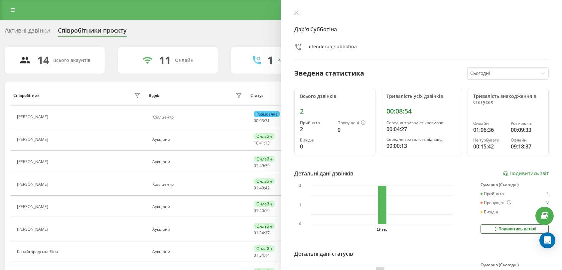 The height and width of the screenshot is (270, 562). What do you see at coordinates (526, 140) in the screenshot?
I see `div: Офлайн` at bounding box center [526, 140].